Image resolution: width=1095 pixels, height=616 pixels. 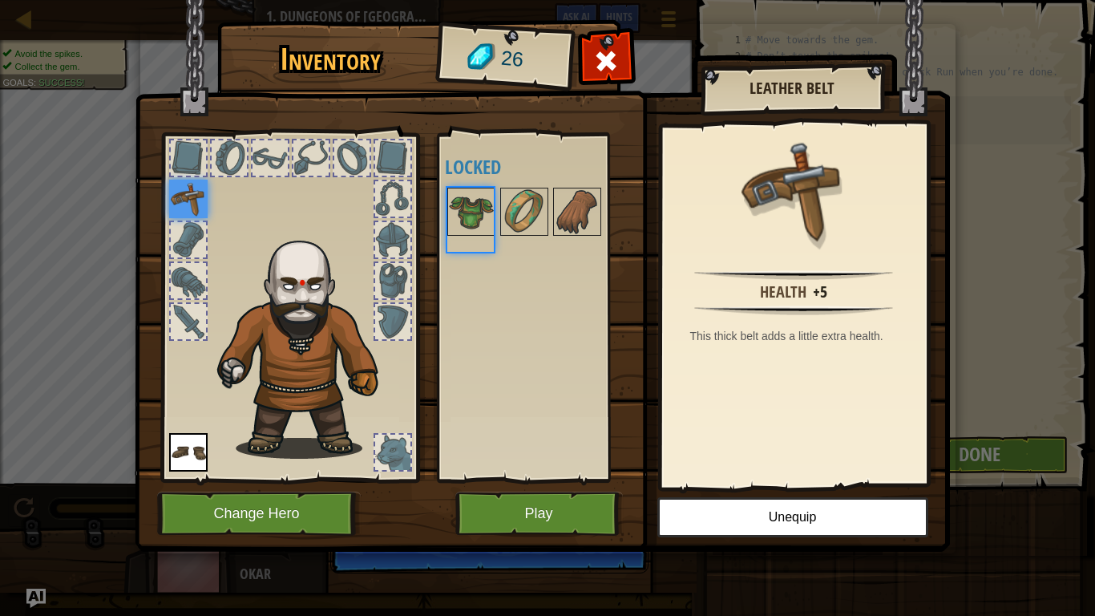 I want to click on span: 26, so click(x=511, y=59).